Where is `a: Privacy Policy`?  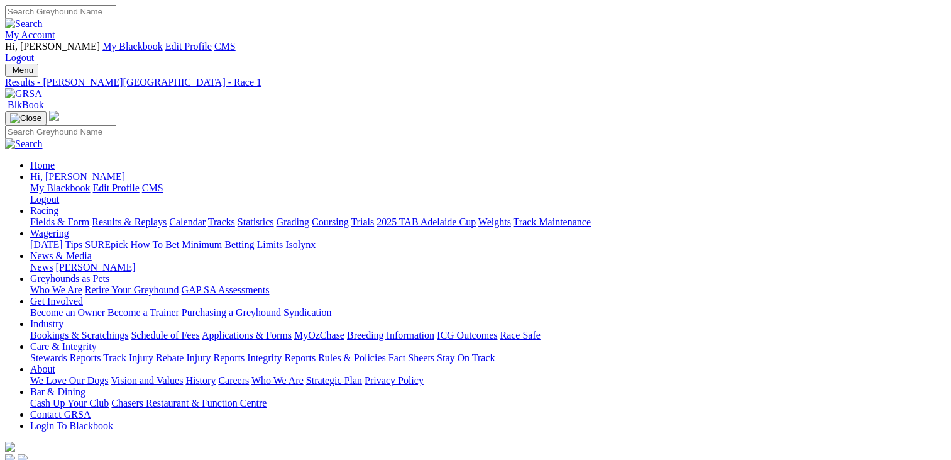 a: Privacy Policy is located at coordinates (394, 380).